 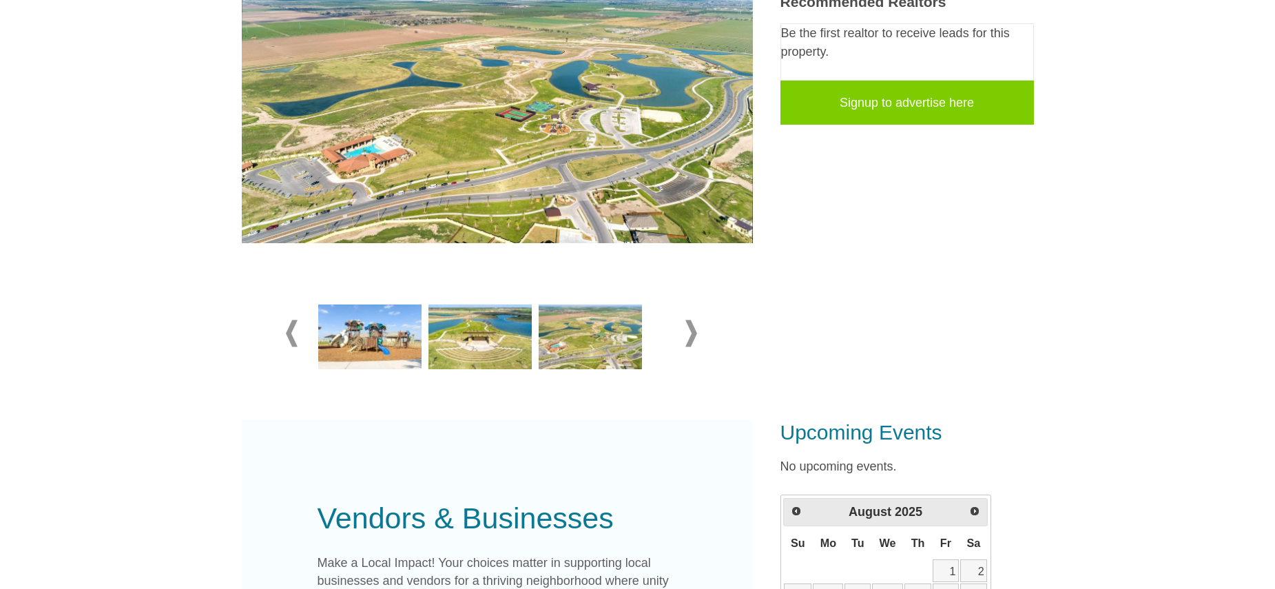 I want to click on h3: Upcoming Events, so click(x=907, y=433).